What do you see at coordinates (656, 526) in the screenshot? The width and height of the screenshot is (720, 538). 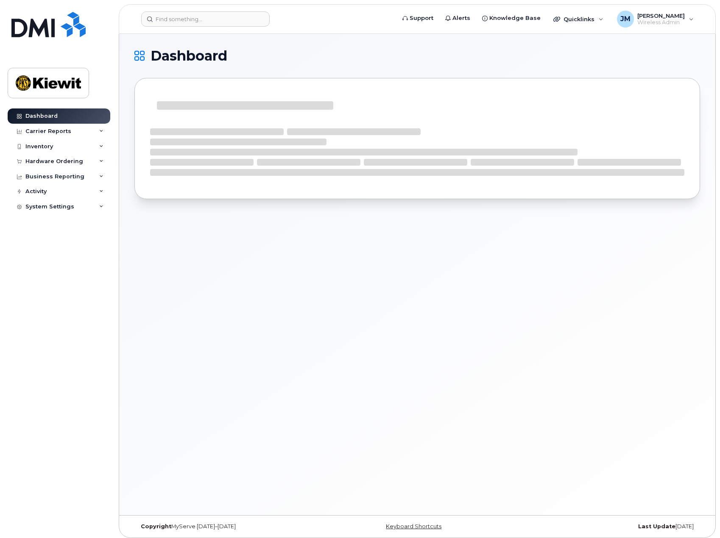 I see `strong: Last Update` at bounding box center [656, 526].